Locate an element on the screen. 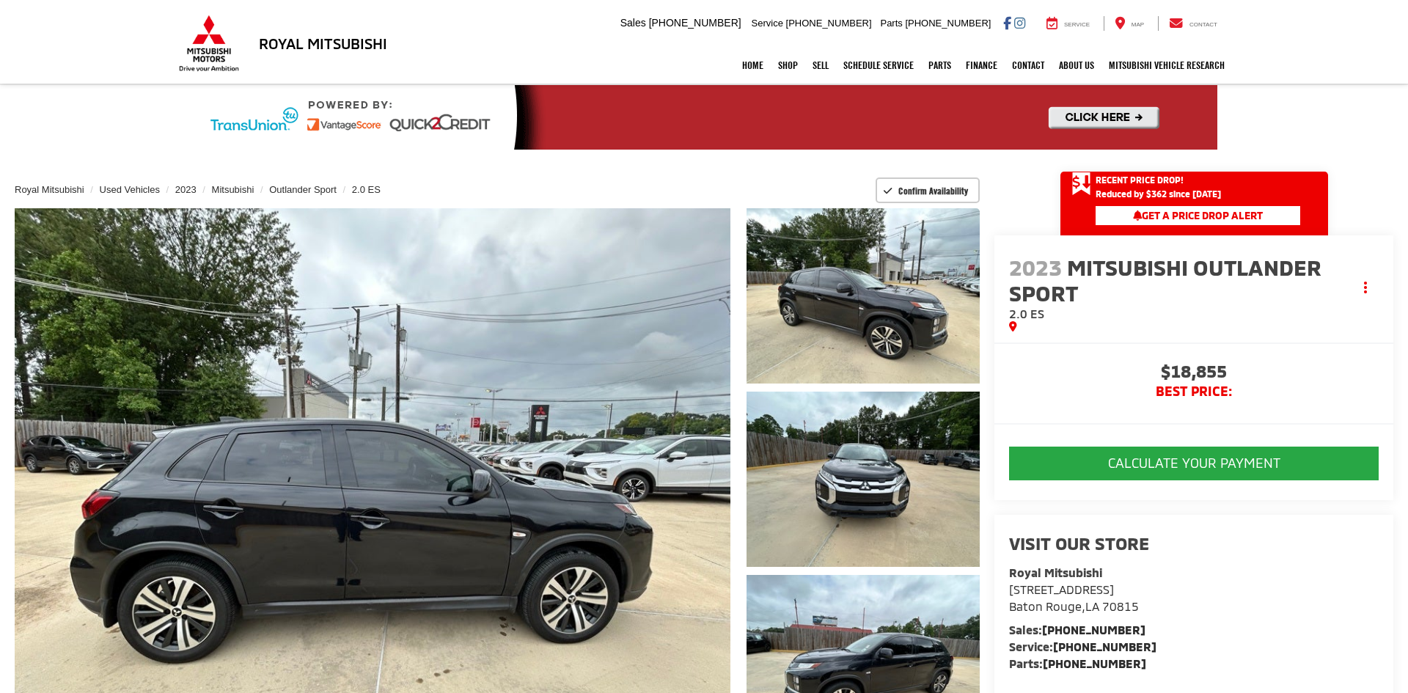  span: Contact is located at coordinates (1203, 24).